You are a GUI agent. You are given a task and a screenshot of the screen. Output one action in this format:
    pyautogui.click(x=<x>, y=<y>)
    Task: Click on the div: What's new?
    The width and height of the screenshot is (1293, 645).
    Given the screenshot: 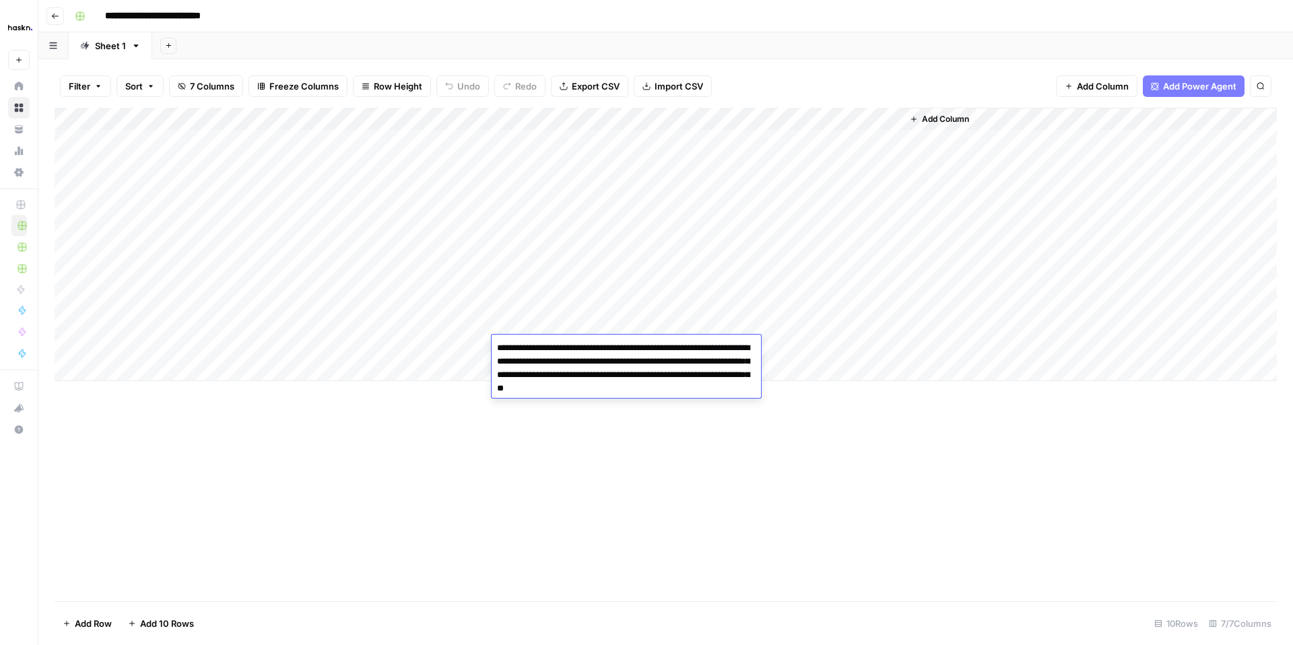 What is the action you would take?
    pyautogui.click(x=19, y=408)
    